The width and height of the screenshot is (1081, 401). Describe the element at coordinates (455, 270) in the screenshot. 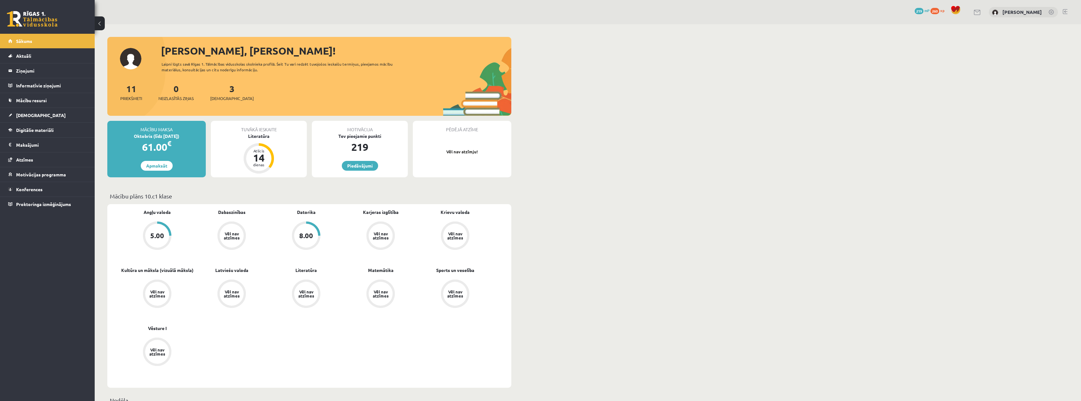

I see `a: Sports un veselība` at that location.